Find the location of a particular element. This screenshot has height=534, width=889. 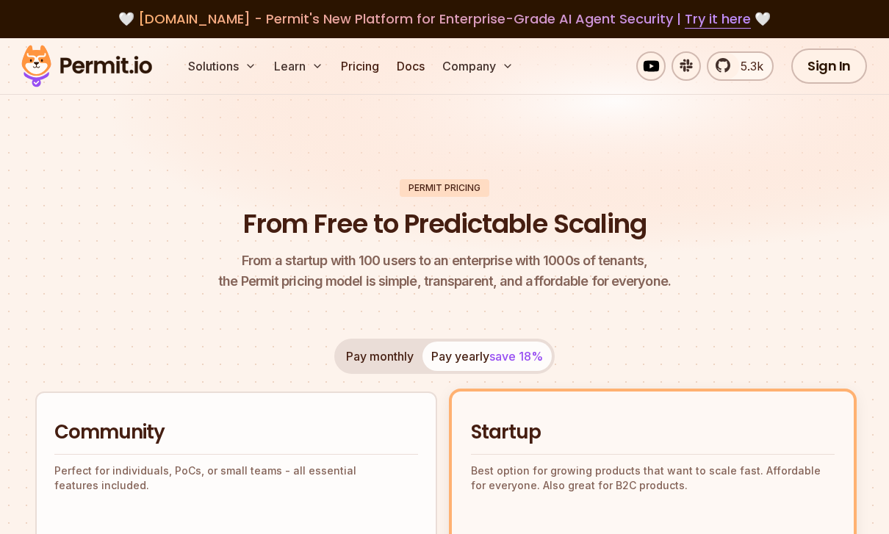

a: 5.3k is located at coordinates (739, 66).